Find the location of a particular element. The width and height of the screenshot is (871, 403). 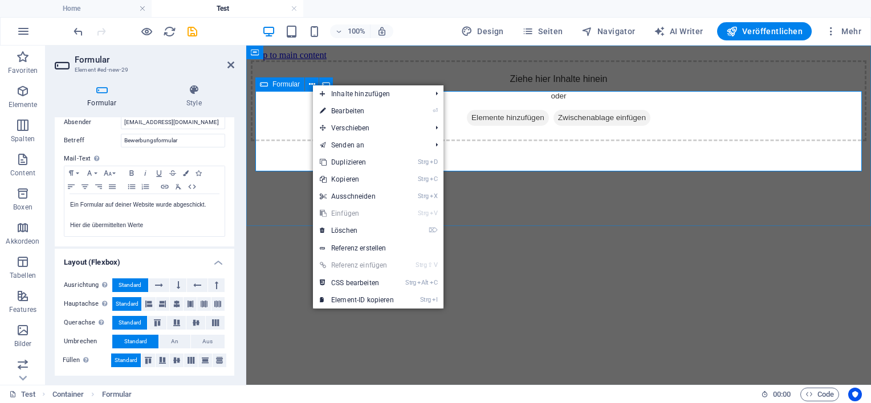

button: Align Center is located at coordinates (85, 187).